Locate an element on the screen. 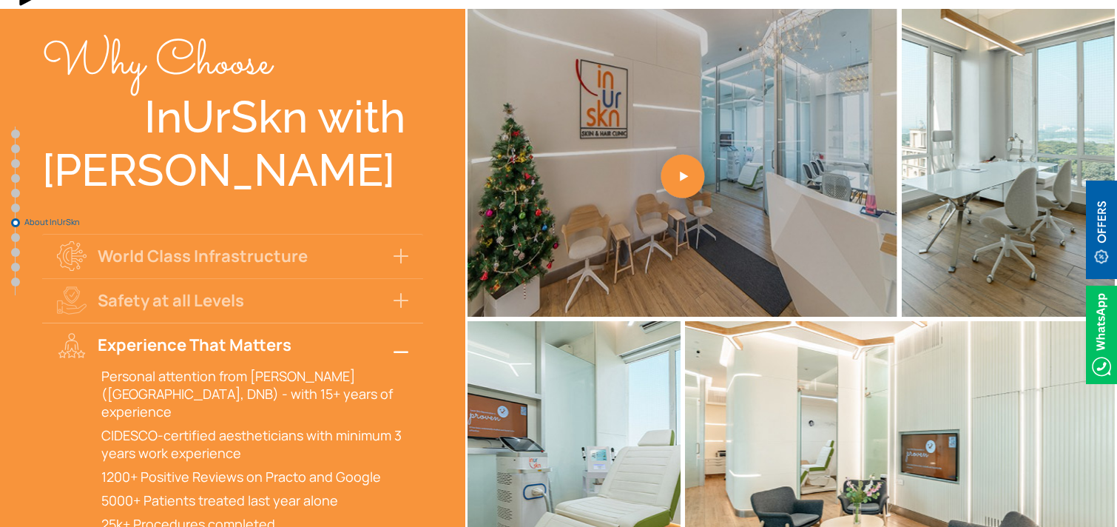 This screenshot has height=527, width=1117. p: CIDESCO-certified aestheticians with minimum 3 years work experience is located at coordinates (254, 444).